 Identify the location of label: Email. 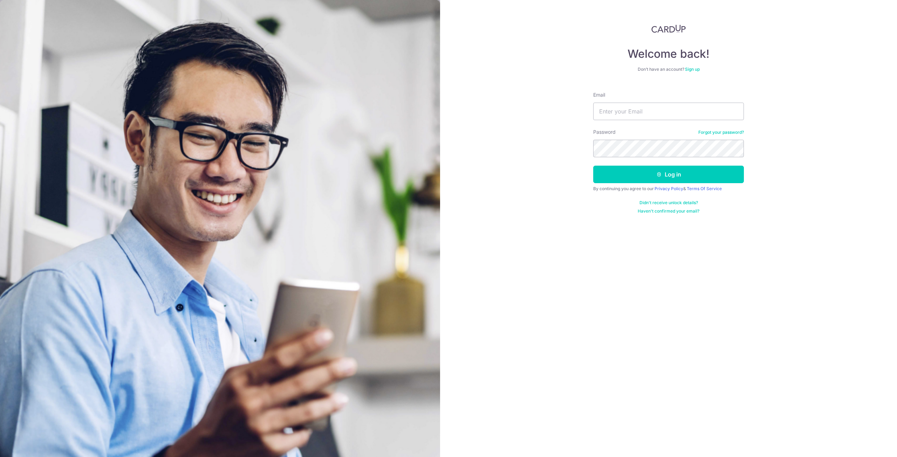
(599, 95).